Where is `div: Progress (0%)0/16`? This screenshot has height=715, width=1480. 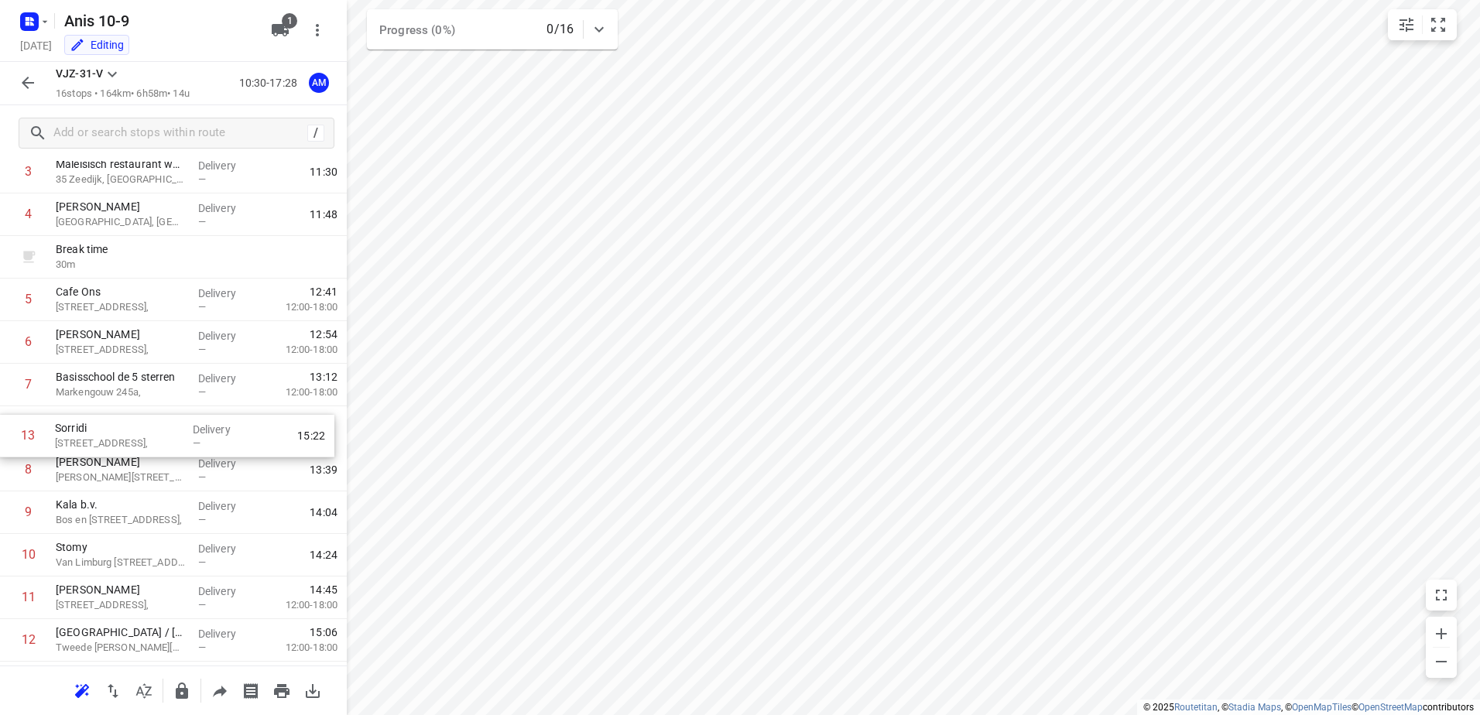
div: Progress (0%)0/16 is located at coordinates (492, 29).